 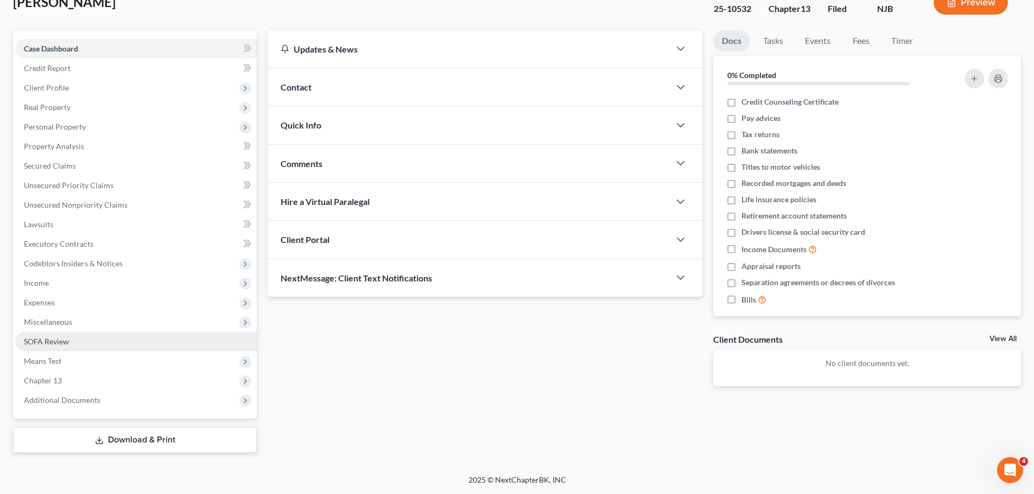 I want to click on span: 4, so click(x=1023, y=462).